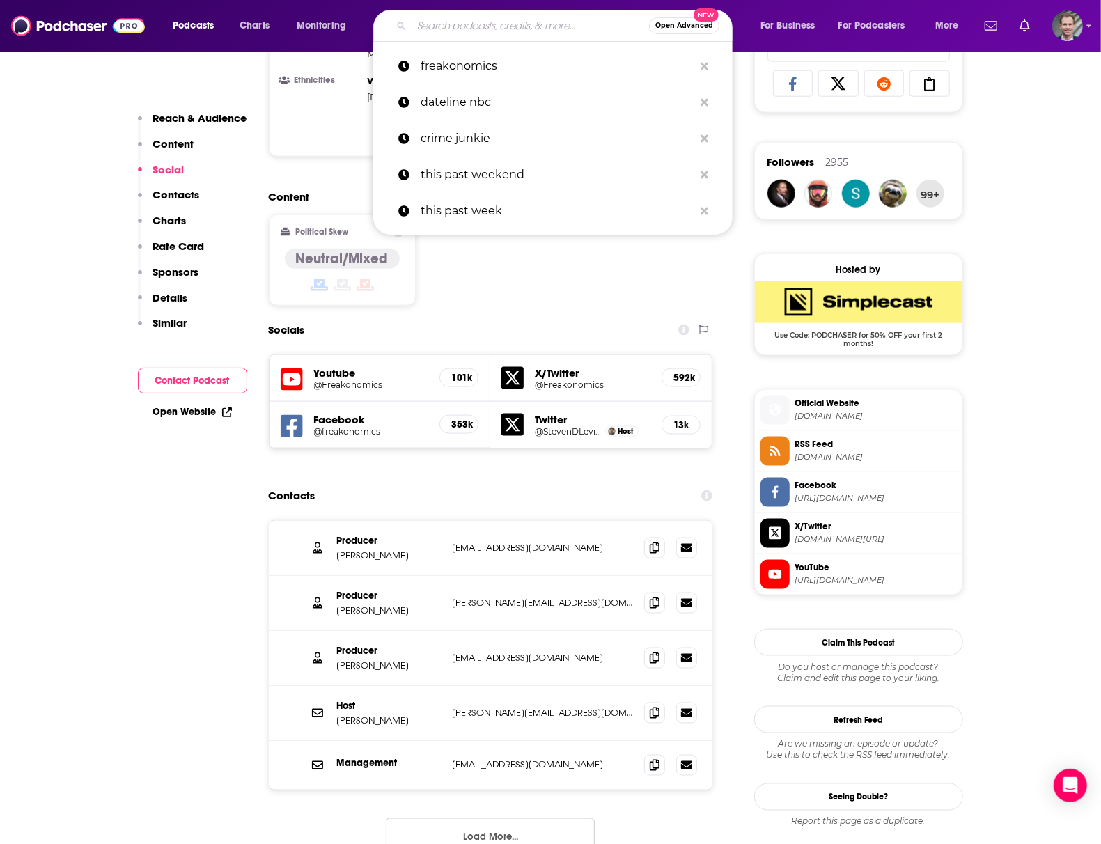 Image resolution: width=1101 pixels, height=844 pixels. What do you see at coordinates (859, 673) in the screenshot?
I see `div: Claim and edit this page to your liking.` at bounding box center [859, 673].